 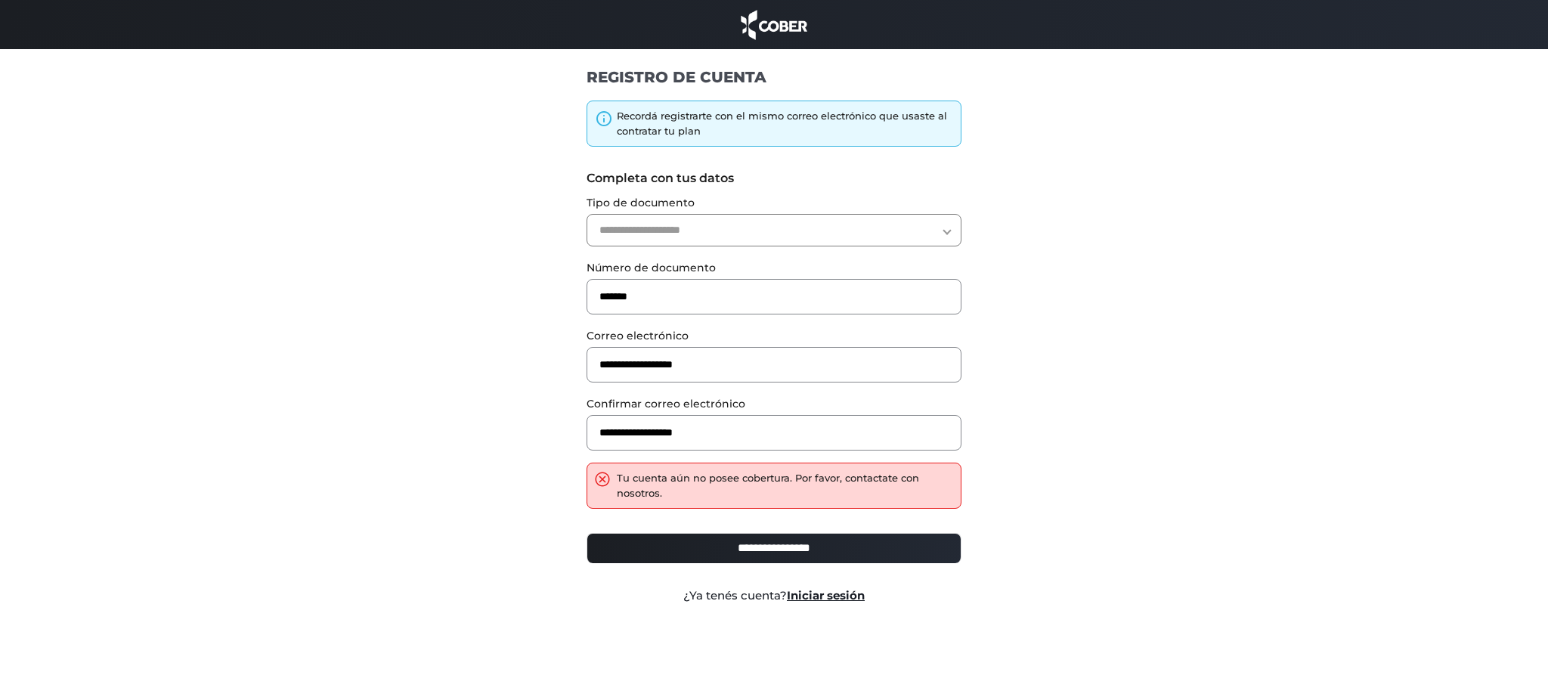 What do you see at coordinates (825, 595) in the screenshot?
I see `a: Iniciar sesión` at bounding box center [825, 595].